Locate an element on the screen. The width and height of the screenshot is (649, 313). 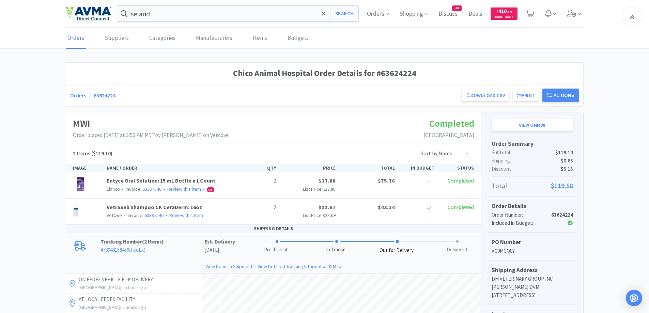
div: SHIPPING DETAILS is located at coordinates (273, 229).